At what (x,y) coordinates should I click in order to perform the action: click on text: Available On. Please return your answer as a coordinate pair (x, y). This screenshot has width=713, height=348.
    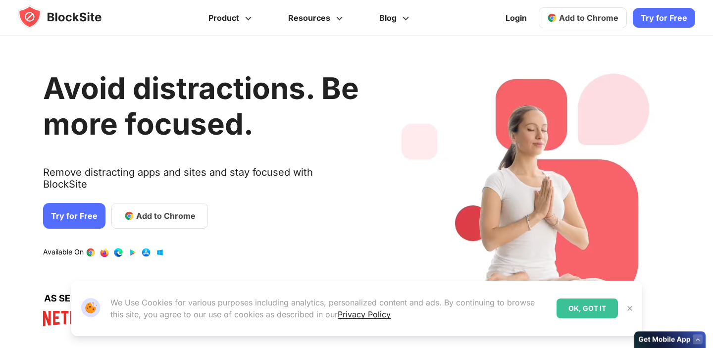
    Looking at the image, I should click on (63, 252).